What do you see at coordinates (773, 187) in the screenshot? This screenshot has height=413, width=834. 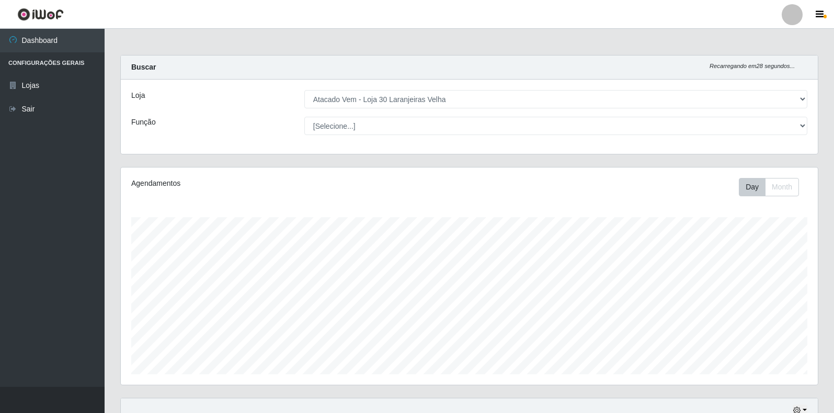 I see `div: Toolbar with button groups` at bounding box center [773, 187].